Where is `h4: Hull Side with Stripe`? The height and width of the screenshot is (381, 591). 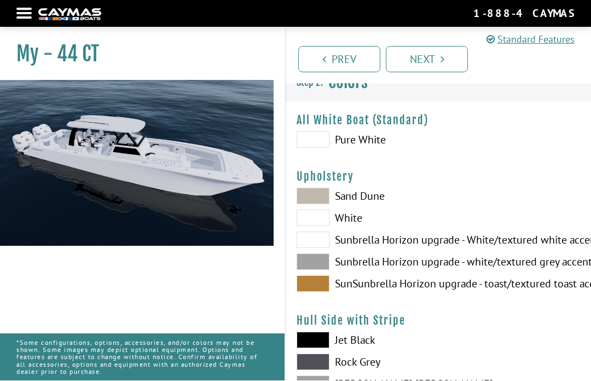
h4: Hull Side with Stripe is located at coordinates (438, 321).